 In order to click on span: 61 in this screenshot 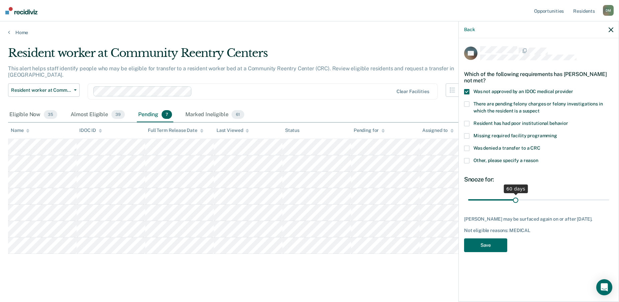, I will do `click(238, 114)`.